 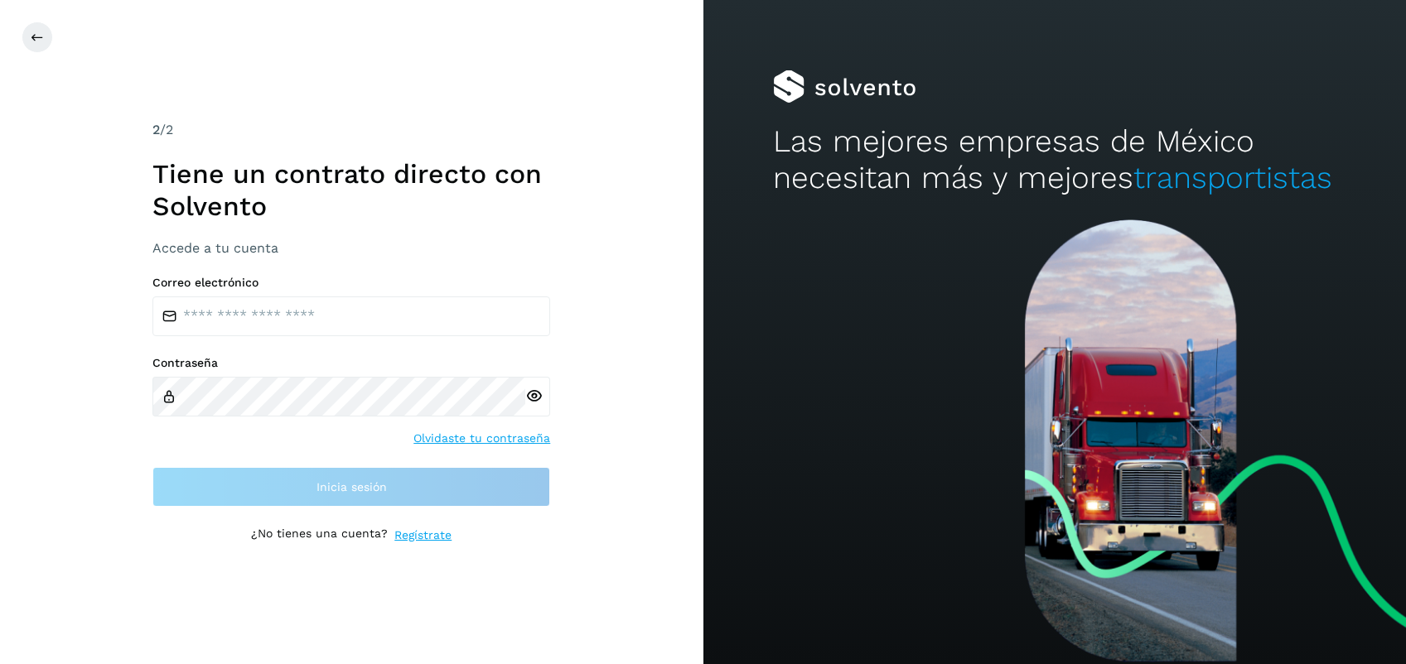 What do you see at coordinates (422, 535) in the screenshot?
I see `a: Regístrate` at bounding box center [422, 535].